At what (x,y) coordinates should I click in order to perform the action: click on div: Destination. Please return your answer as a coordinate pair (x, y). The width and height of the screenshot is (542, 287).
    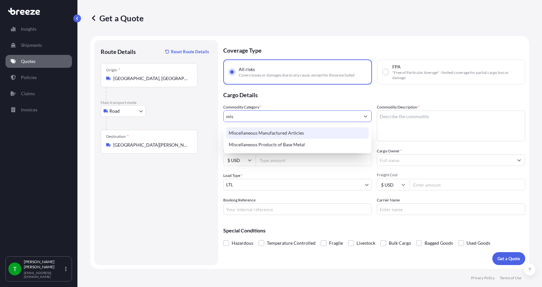
    Looking at the image, I should click on (117, 136).